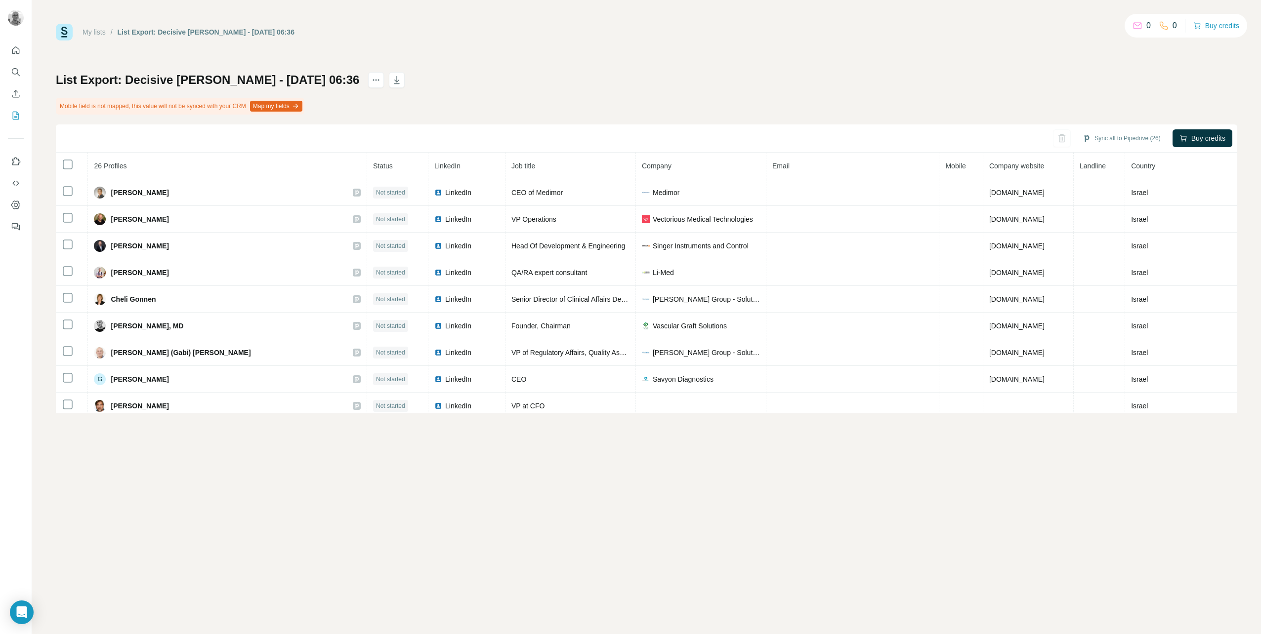 The height and width of the screenshot is (634, 1261). What do you see at coordinates (1174, 26) in the screenshot?
I see `p: 0` at bounding box center [1174, 26].